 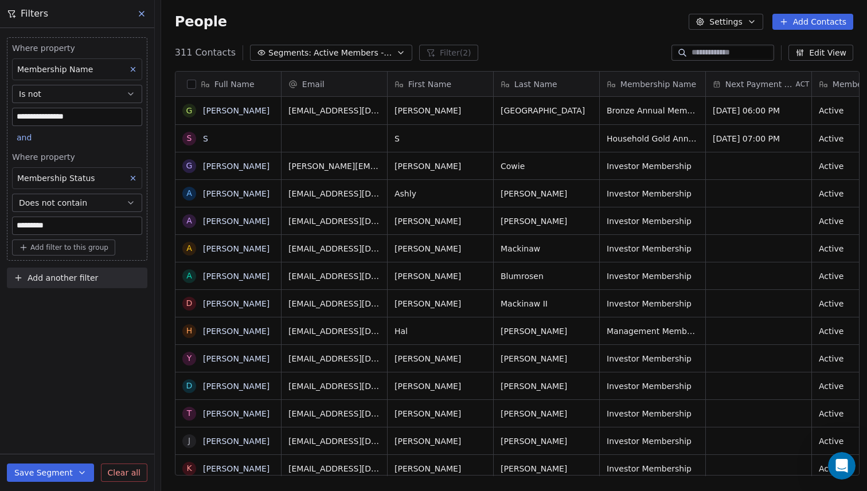 What do you see at coordinates (212, 15) in the screenshot?
I see `div: Close` at bounding box center [212, 15].